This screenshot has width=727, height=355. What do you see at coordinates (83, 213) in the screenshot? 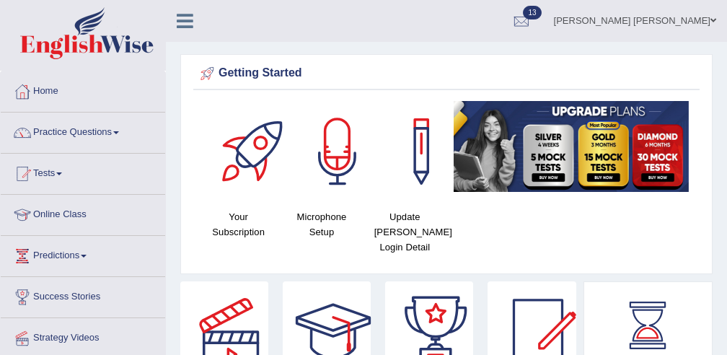
I see `a: Online Class` at bounding box center [83, 213].